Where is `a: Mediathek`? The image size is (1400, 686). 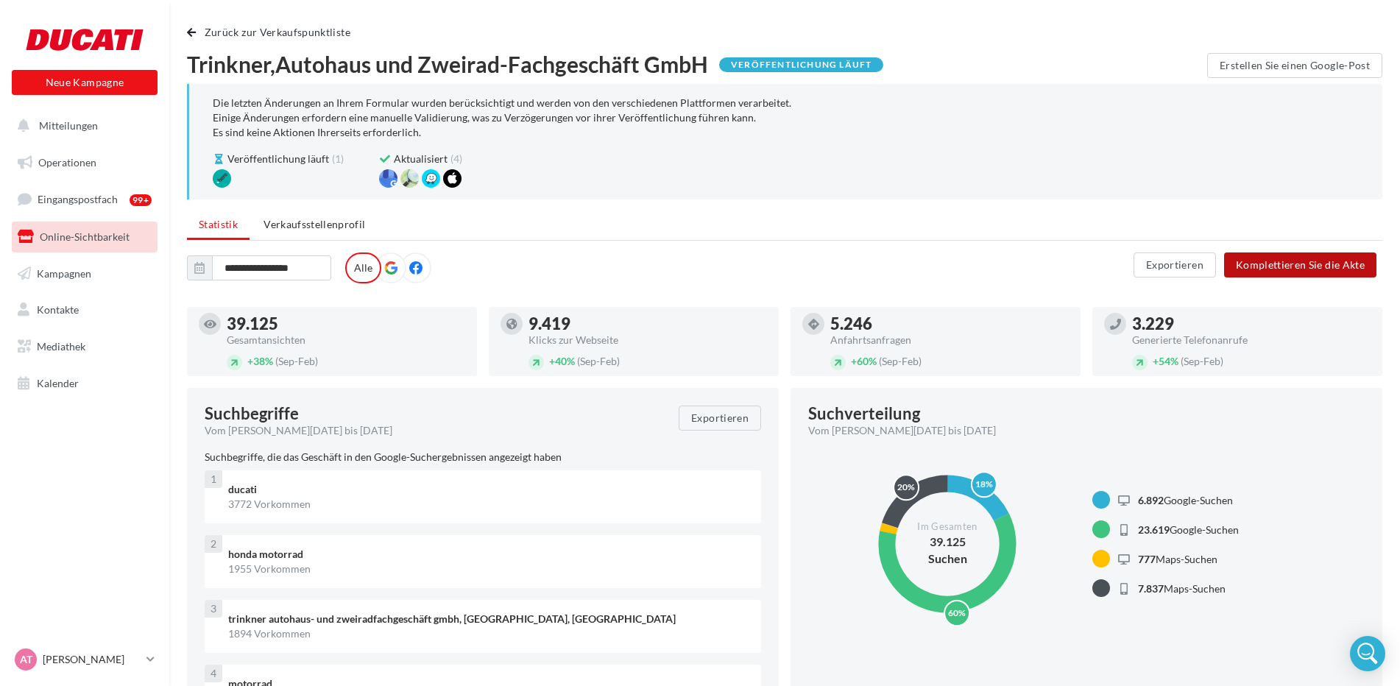
a: Mediathek is located at coordinates (85, 347).